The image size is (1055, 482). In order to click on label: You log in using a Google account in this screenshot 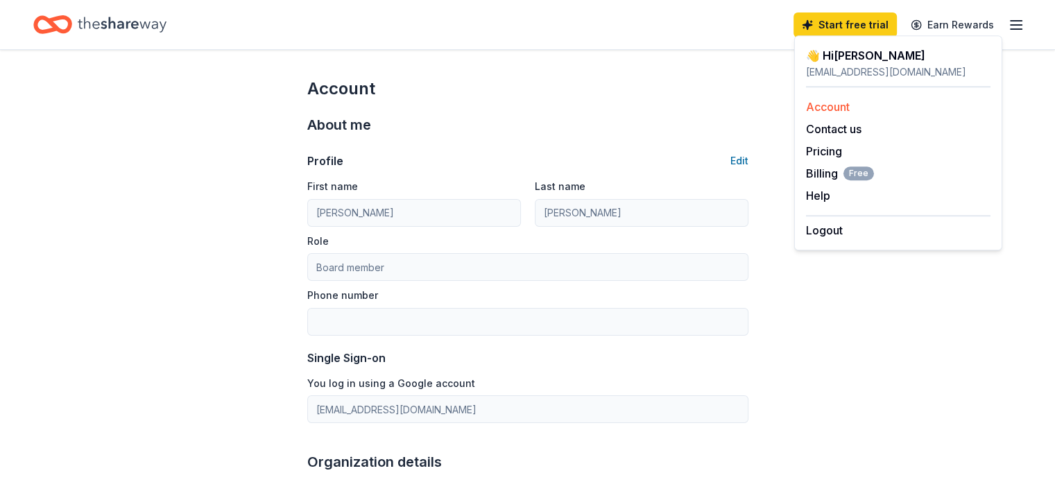, I will do `click(391, 384)`.